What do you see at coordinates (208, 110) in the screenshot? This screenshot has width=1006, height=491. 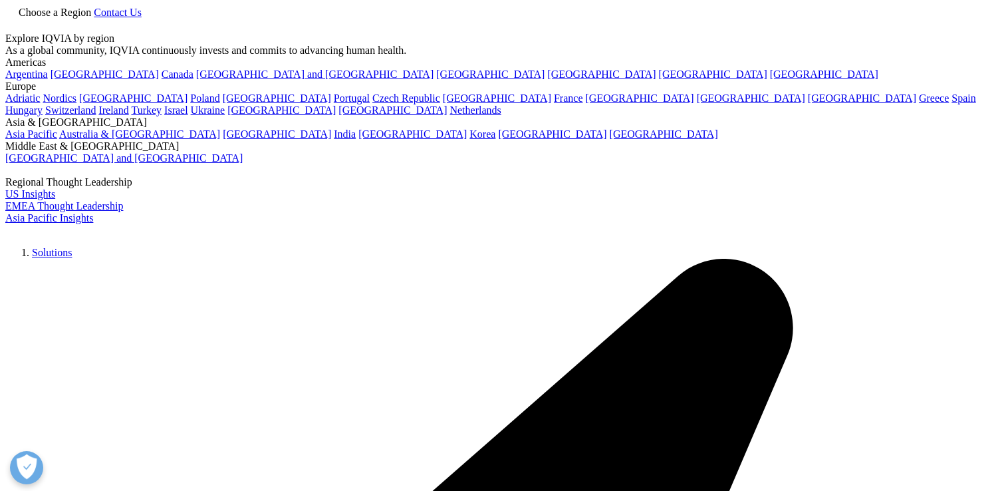 I see `a: Ukraine` at bounding box center [208, 110].